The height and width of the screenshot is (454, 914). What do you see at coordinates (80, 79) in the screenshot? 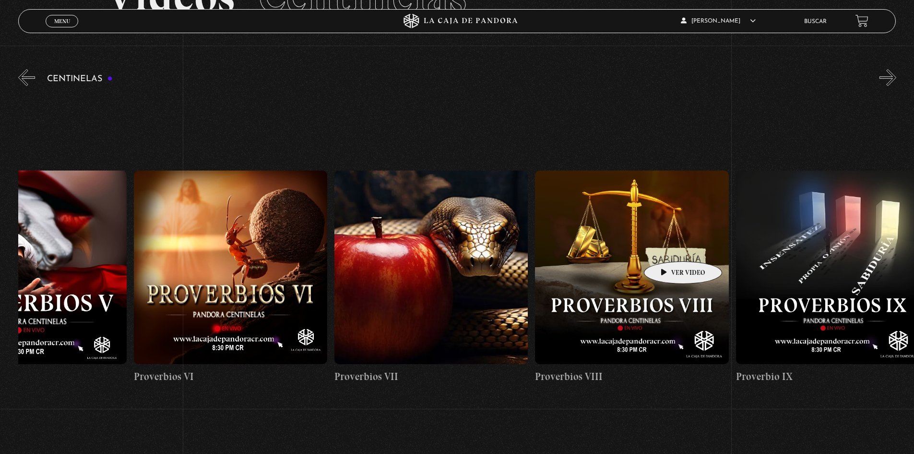
I see `h3: Centinelas` at bounding box center [80, 79].